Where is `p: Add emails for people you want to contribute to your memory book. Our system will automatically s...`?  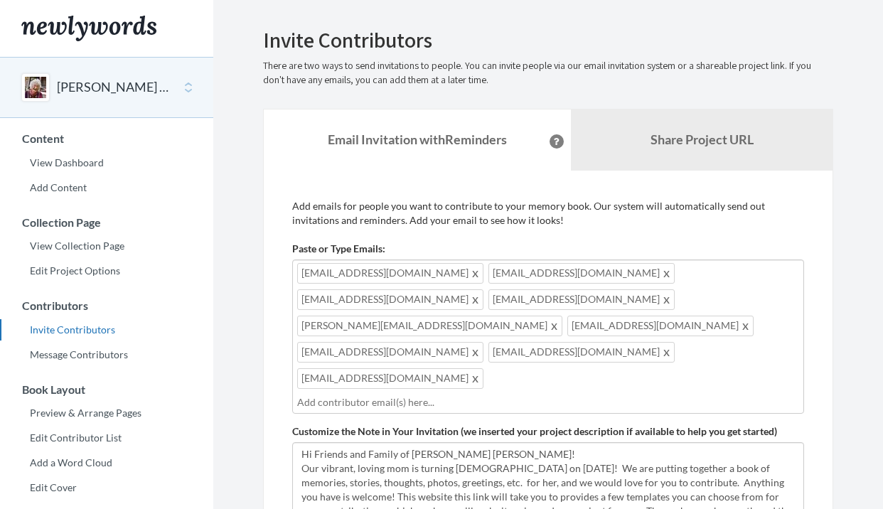
p: Add emails for people you want to contribute to your memory book. Our system will automatically s... is located at coordinates (548, 213).